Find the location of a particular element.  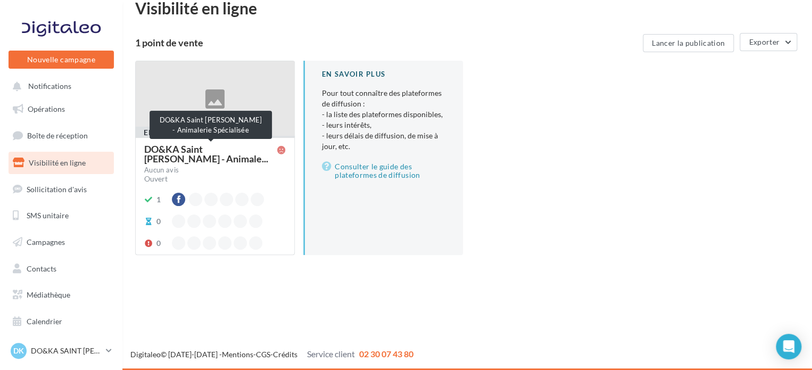

div: 1 point de vente is located at coordinates (387, 43).